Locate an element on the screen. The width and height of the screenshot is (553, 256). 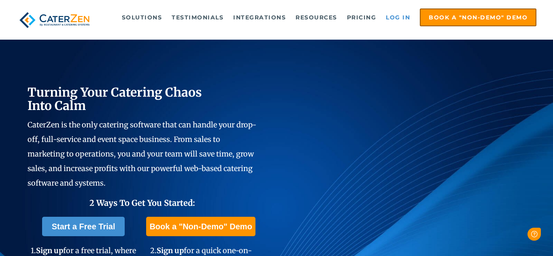
a: Resources is located at coordinates (316, 17).